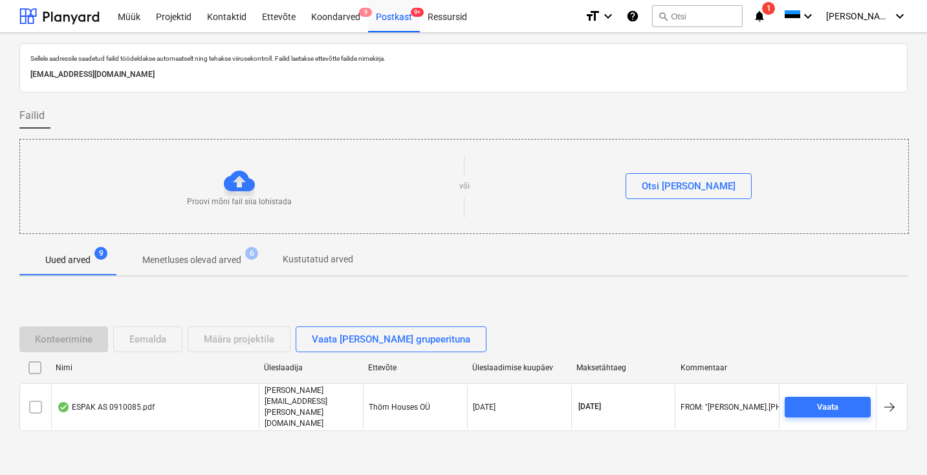  I want to click on div: Andmed failist loetud, so click(63, 408).